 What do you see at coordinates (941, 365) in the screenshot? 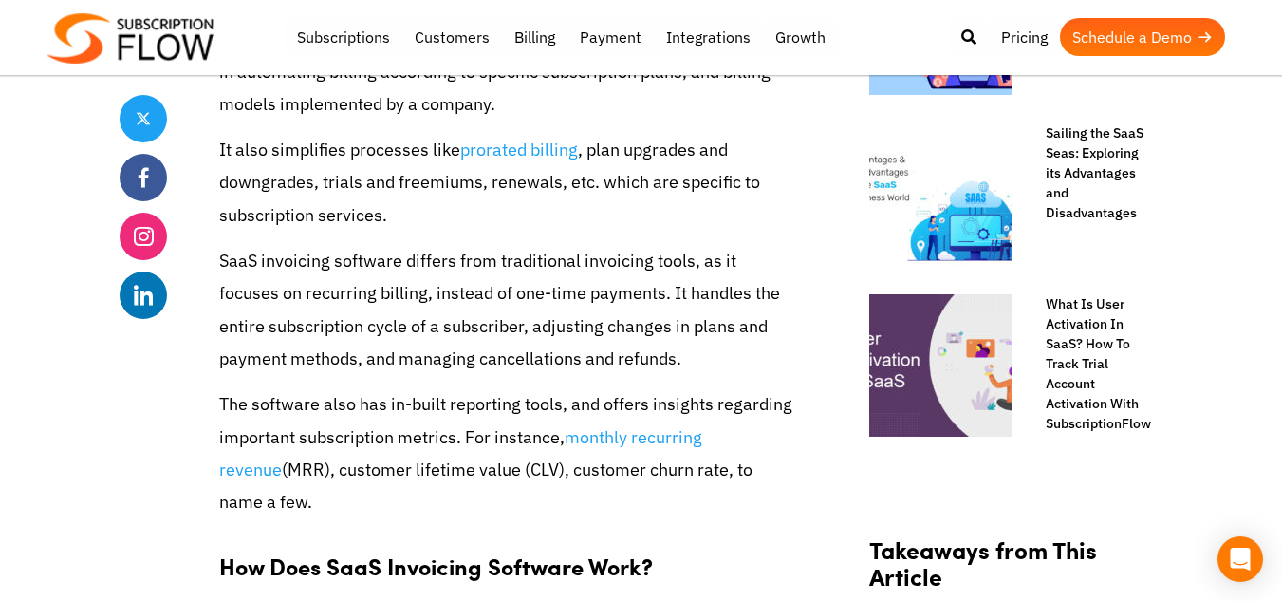
I see `img: User Activation in SaaS` at bounding box center [941, 365].